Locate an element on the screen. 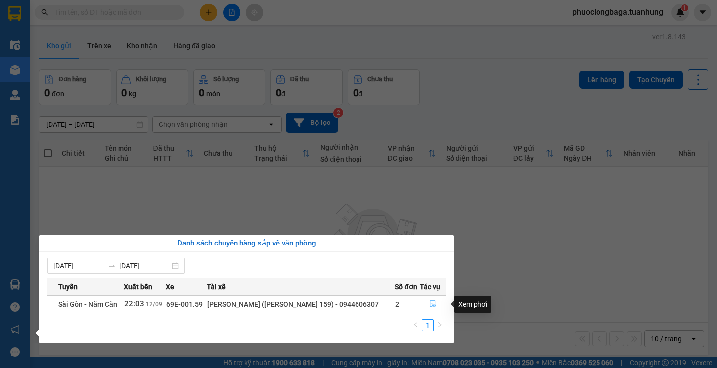 The width and height of the screenshot is (717, 368). span: left is located at coordinates (416, 325).